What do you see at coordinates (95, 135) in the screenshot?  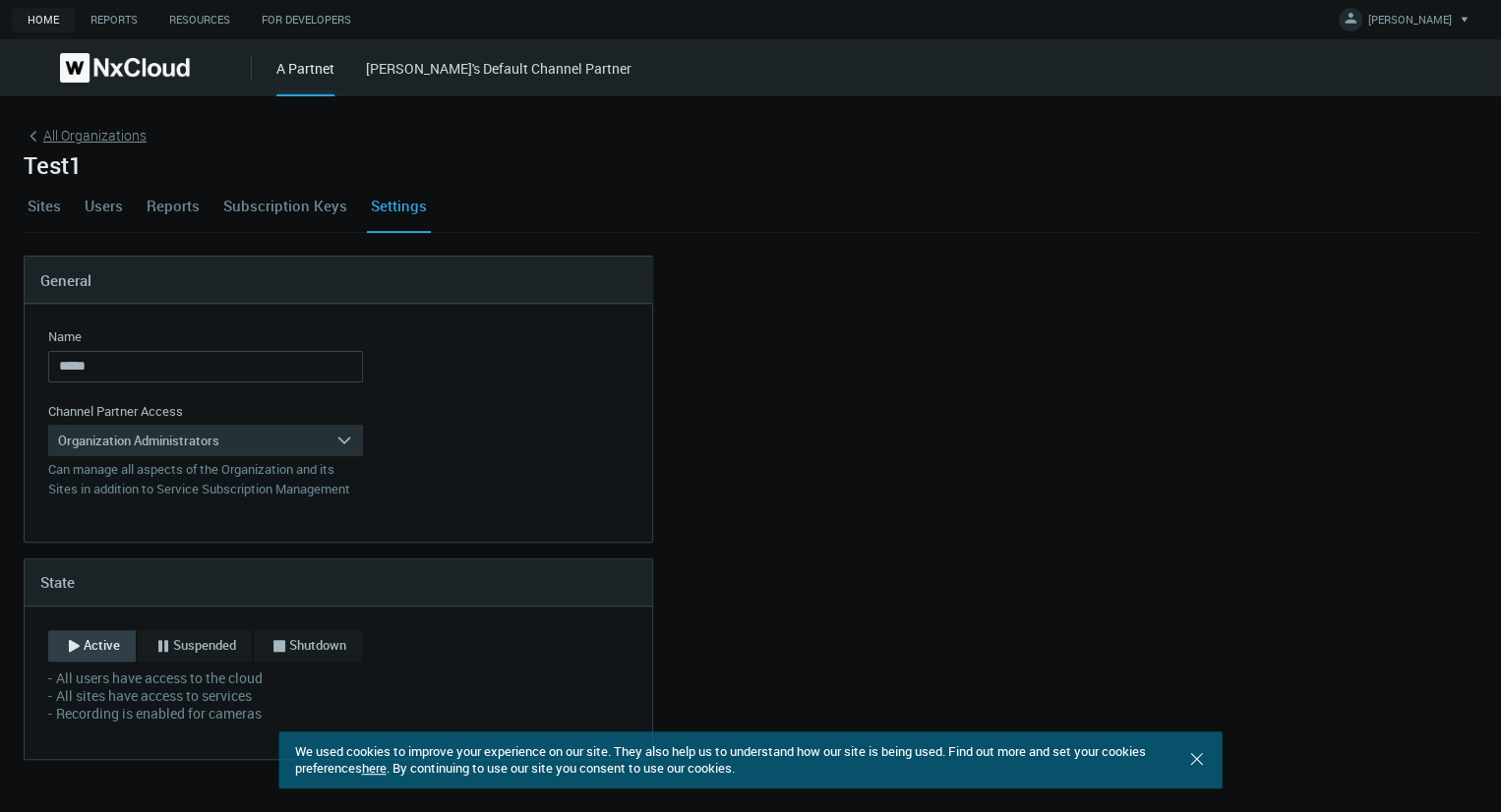 I see `span: All Organizations` at bounding box center [95, 135].